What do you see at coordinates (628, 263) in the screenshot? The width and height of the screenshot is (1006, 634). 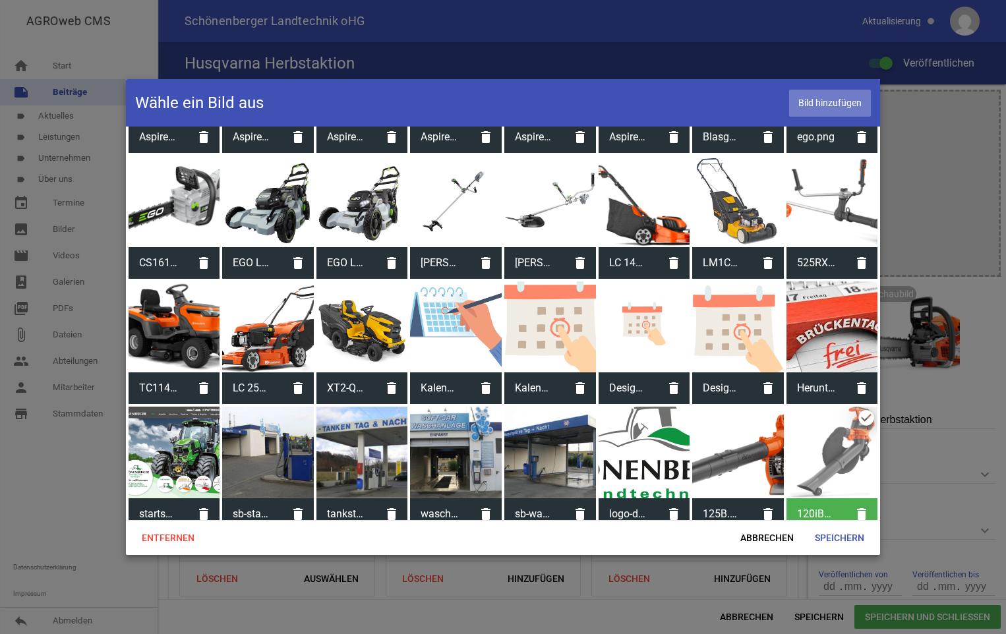 I see `span: LC 142i SET.png` at bounding box center [628, 263].